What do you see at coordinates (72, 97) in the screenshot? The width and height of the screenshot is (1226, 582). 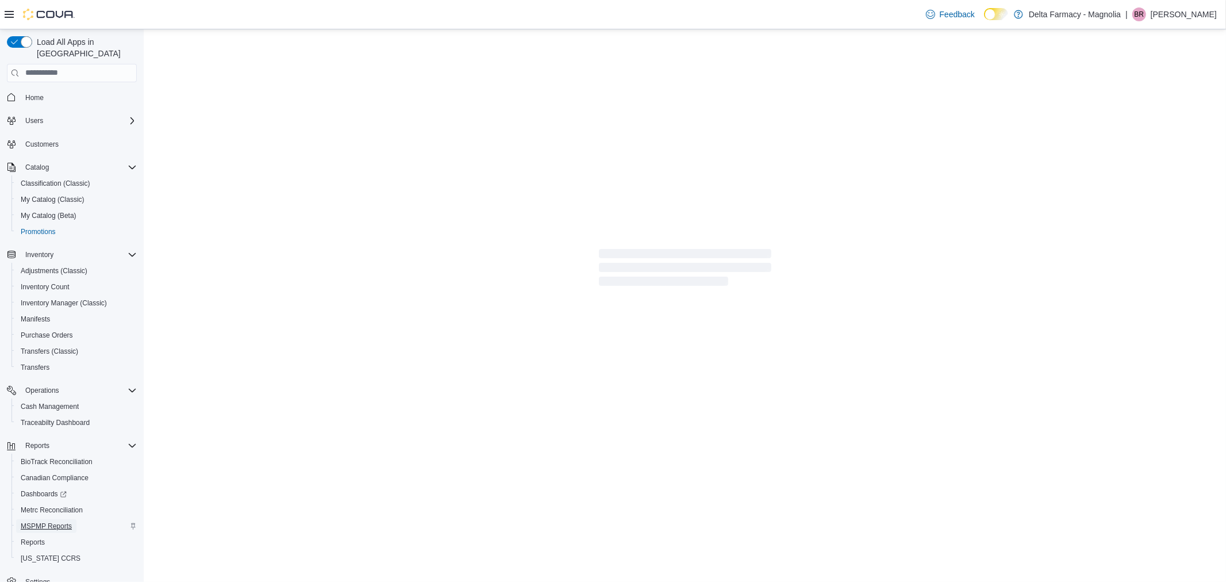 I see `button: Home` at bounding box center [72, 97].